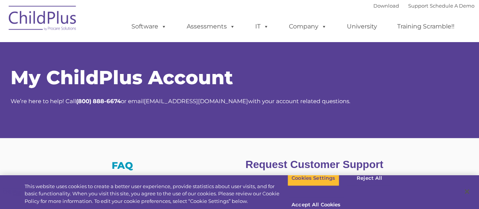 This screenshot has height=209, width=479. Describe the element at coordinates (180, 101) in the screenshot. I see `span: We’re here to help! Call or email with your account related questions.` at that location.